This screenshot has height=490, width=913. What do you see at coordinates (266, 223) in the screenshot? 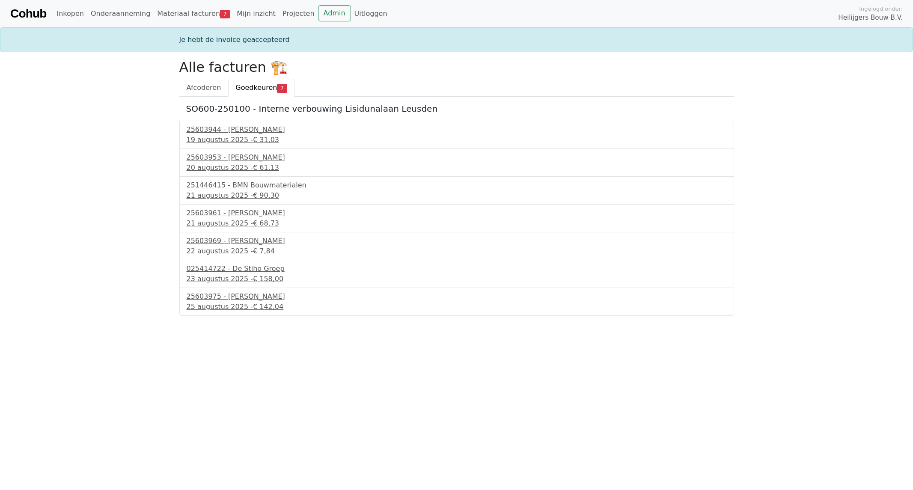
I see `span: € 68,73` at bounding box center [266, 223].